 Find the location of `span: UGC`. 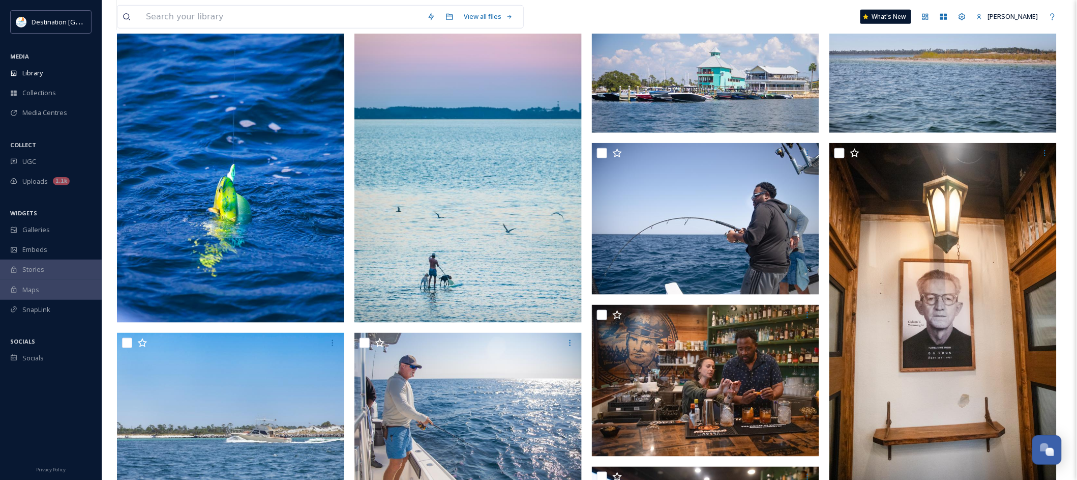

span: UGC is located at coordinates (29, 161).